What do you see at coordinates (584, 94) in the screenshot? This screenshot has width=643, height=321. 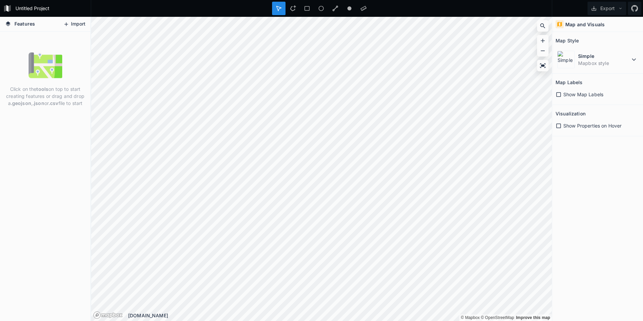 I see `span: Show Map Labels` at bounding box center [584, 94].